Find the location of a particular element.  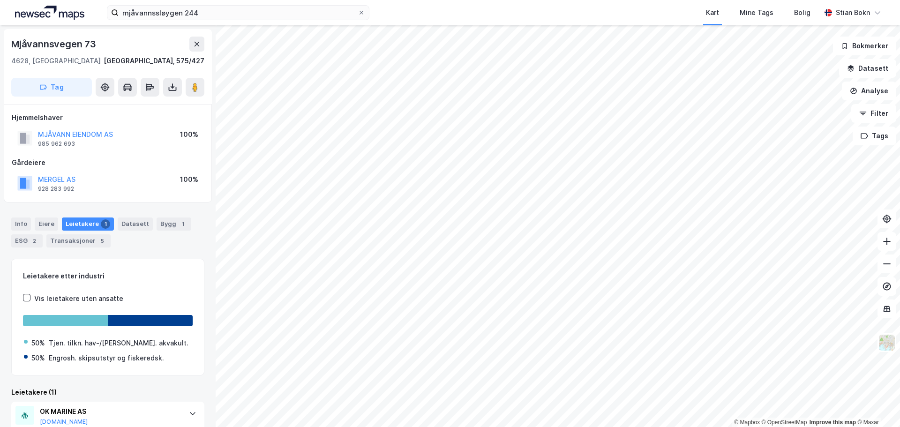

div: 2 is located at coordinates (34, 241).